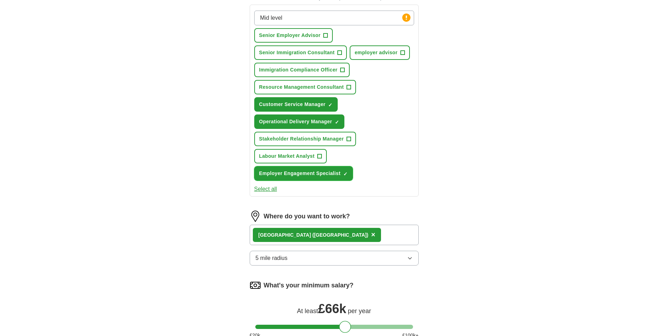 This screenshot has height=336, width=668. Describe the element at coordinates (299, 121) in the screenshot. I see `button: Operational Delivery Manager✓` at that location.